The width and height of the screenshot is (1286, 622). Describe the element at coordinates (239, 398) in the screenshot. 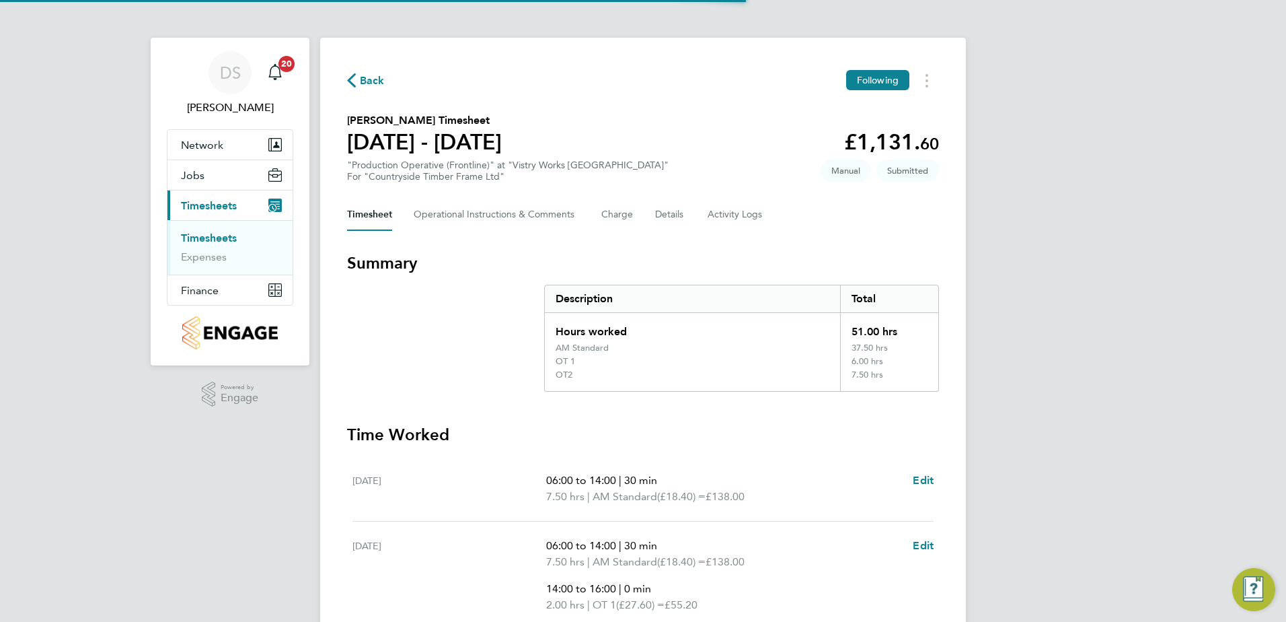

I see `span: Engage` at that location.